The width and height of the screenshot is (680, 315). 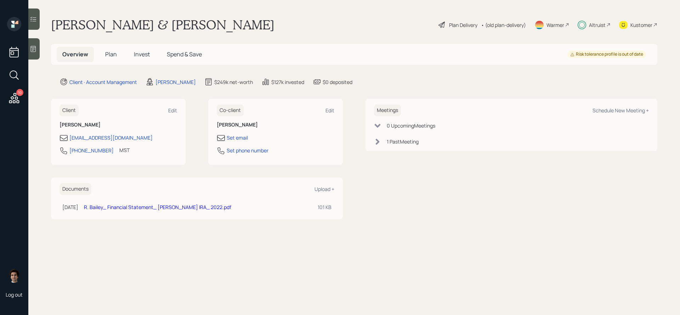 I want to click on div: Client · Account Management, so click(x=103, y=82).